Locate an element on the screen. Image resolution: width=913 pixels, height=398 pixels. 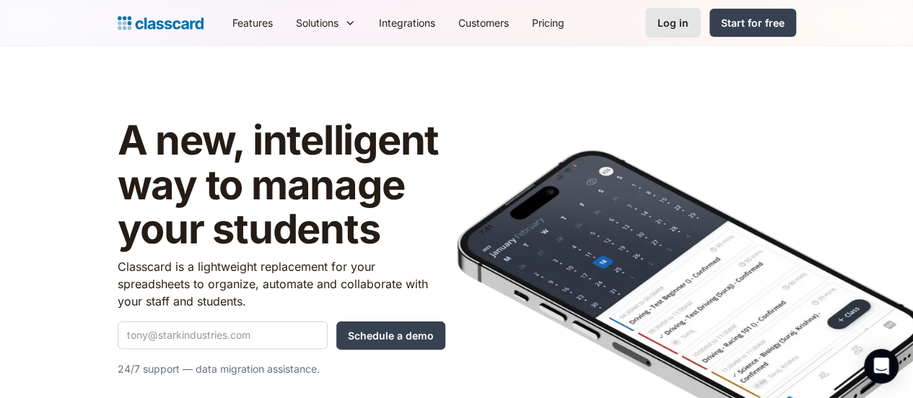
a: Features is located at coordinates (253, 22).